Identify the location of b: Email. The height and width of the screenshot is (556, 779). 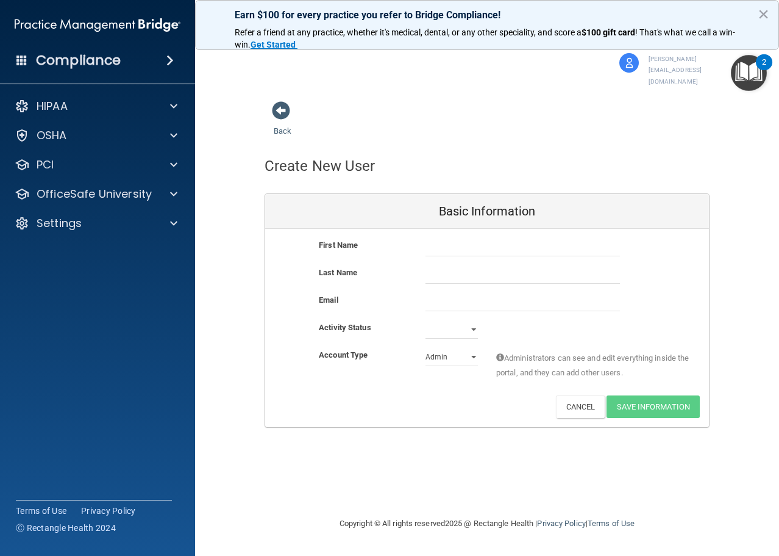
(329, 299).